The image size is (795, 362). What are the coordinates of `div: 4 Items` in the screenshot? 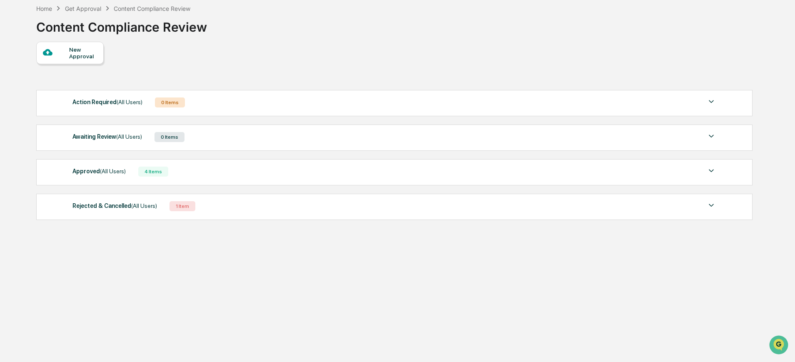 It's located at (153, 172).